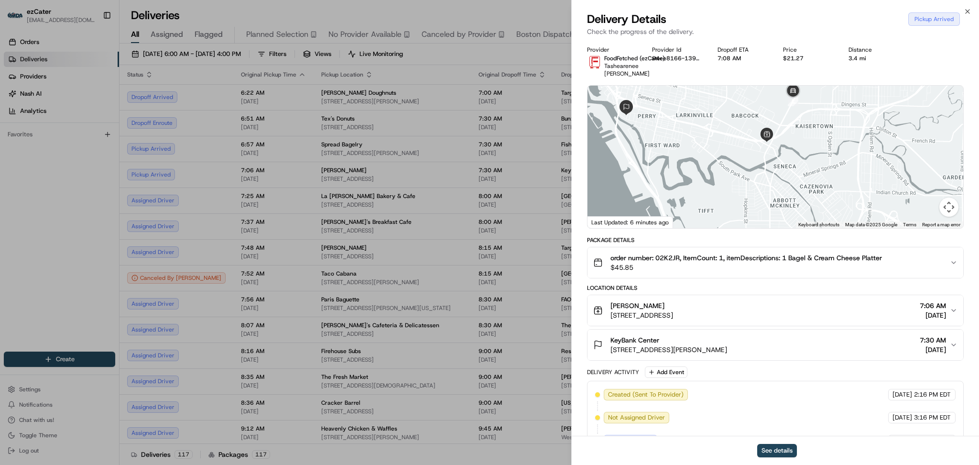 The image size is (979, 465). I want to click on span: Not Assigned Driver, so click(636, 417).